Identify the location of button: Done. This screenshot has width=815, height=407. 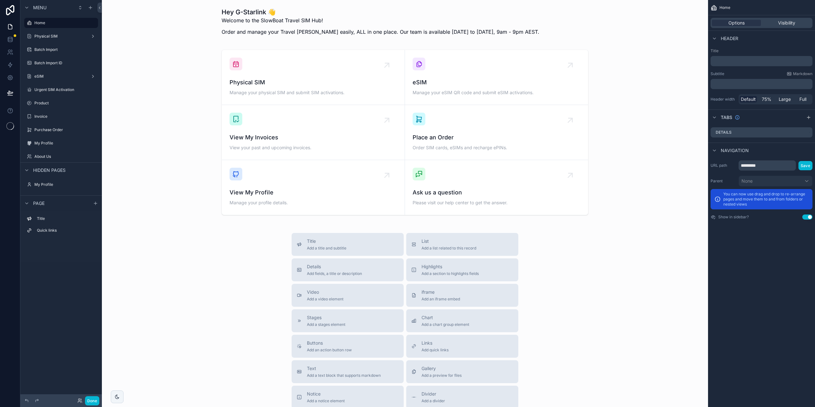
(92, 401).